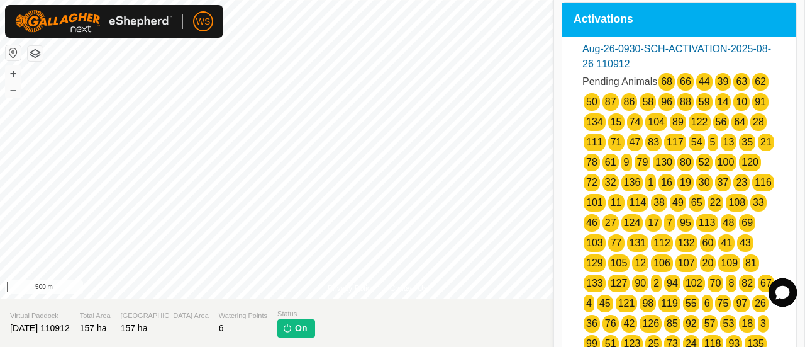  What do you see at coordinates (737, 202) in the screenshot?
I see `a: 108` at bounding box center [737, 202].